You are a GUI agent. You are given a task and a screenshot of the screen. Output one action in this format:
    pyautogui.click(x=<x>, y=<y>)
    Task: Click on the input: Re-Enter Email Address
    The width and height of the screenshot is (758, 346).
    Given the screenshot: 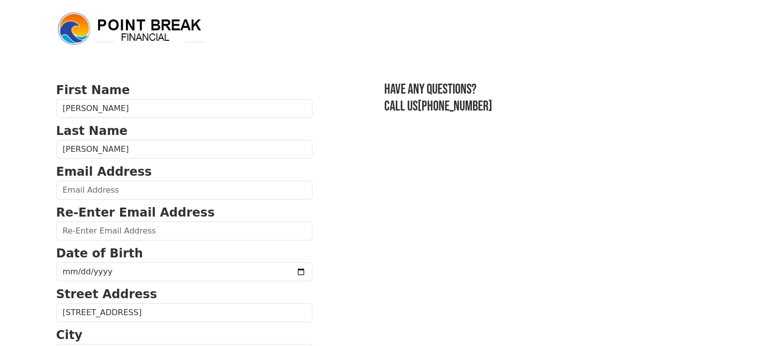 What is the action you would take?
    pyautogui.click(x=184, y=231)
    